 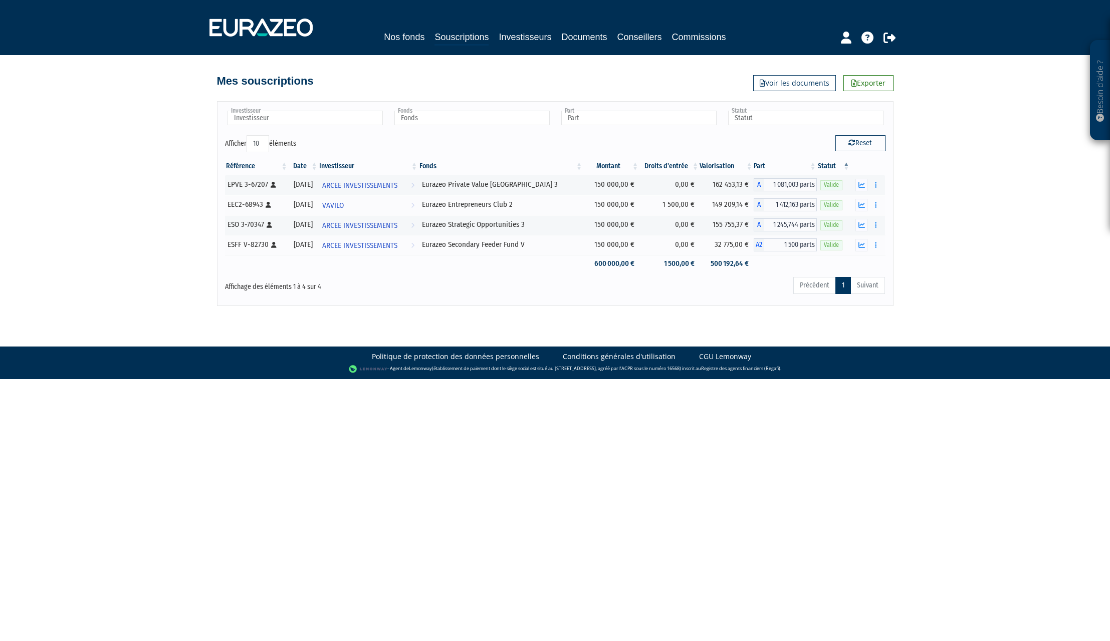 I want to click on th: Fonds: activer pour trier la colonne par ordre croissant, so click(x=501, y=166).